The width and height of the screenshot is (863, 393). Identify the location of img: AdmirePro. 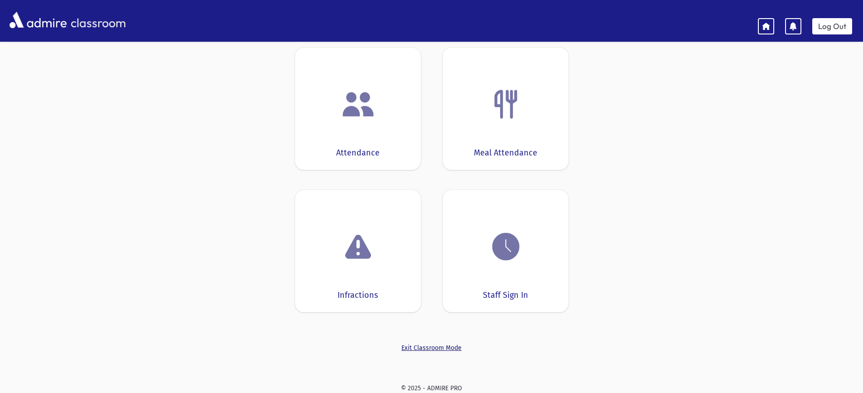
(38, 20).